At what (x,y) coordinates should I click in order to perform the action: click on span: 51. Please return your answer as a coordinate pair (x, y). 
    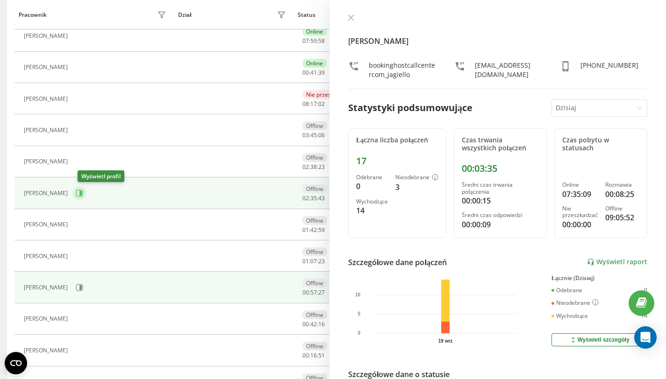
    Looking at the image, I should click on (322, 356).